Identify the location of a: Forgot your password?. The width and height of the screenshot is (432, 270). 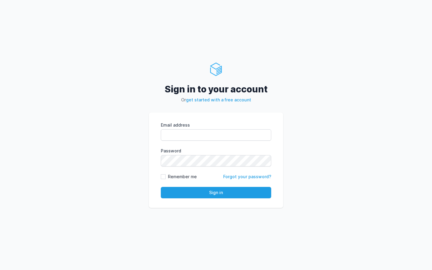
(247, 177).